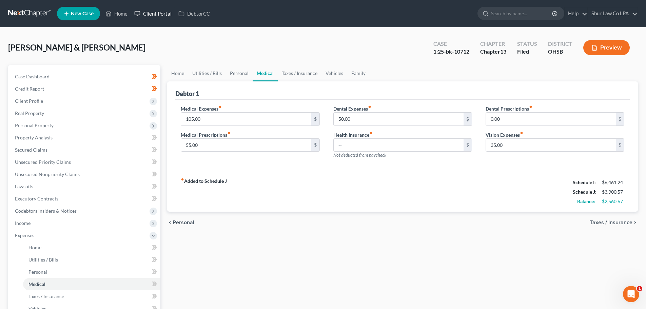 Image resolution: width=646 pixels, height=309 pixels. I want to click on span: Codebtors Insiders & Notices, so click(46, 211).